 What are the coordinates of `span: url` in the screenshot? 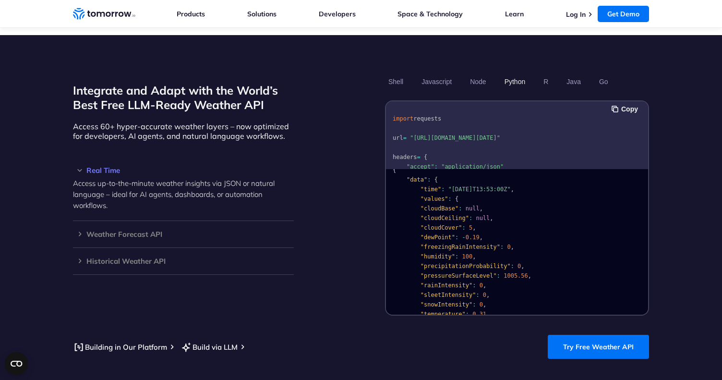 It's located at (398, 138).